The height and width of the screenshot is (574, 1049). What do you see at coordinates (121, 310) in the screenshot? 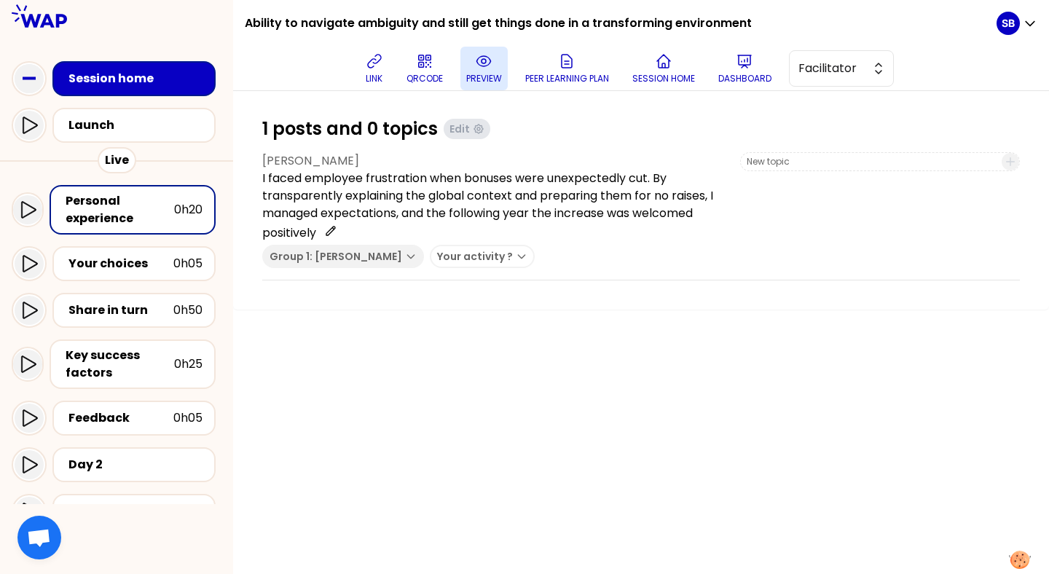
I see `div: Share in turn` at bounding box center [121, 310].